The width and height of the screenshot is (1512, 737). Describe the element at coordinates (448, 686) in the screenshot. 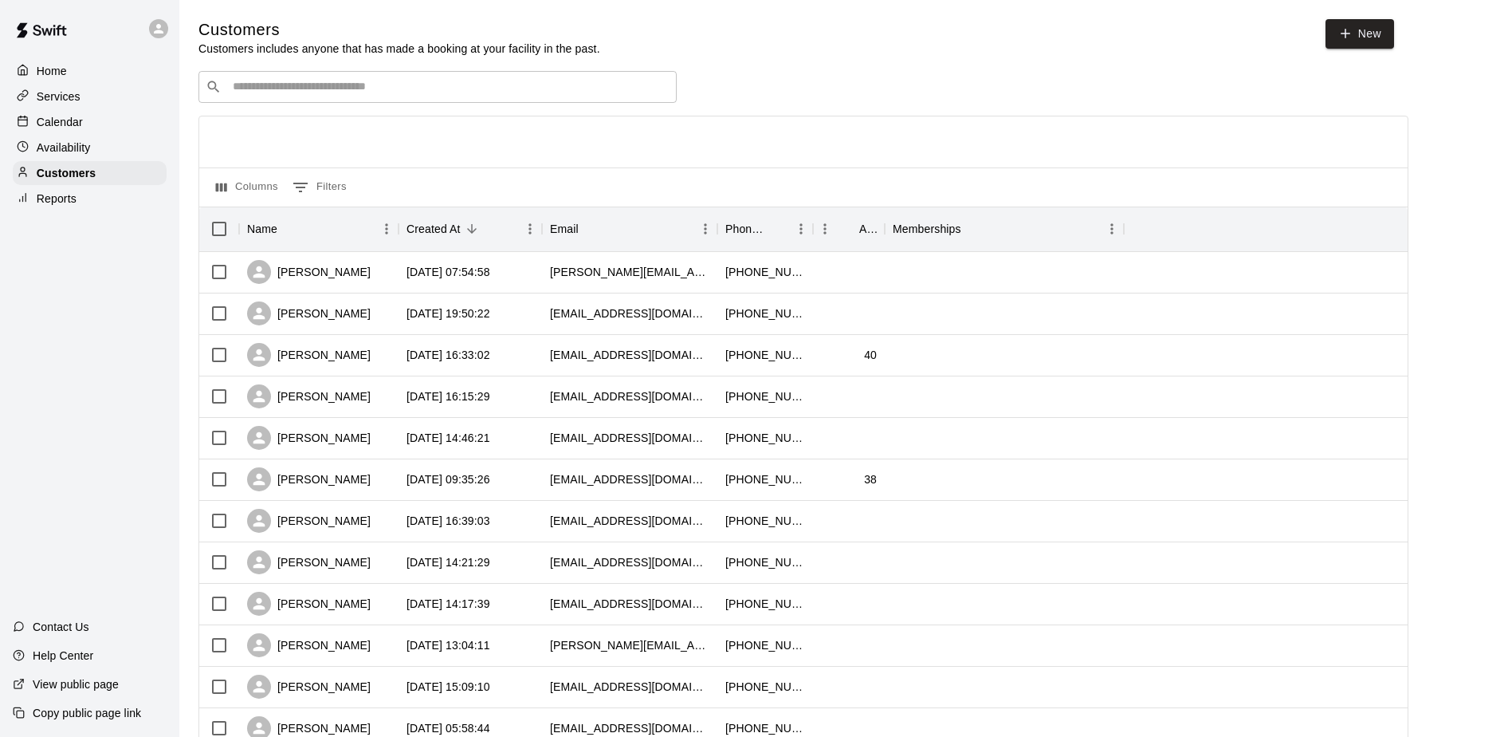

I see `div: 2025-09-10 15:09:10` at that location.